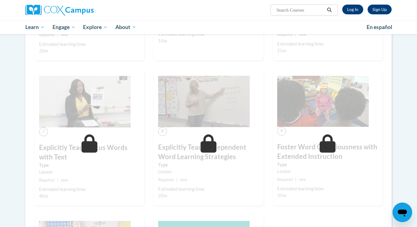  I want to click on img: Cox Campus, so click(60, 10).